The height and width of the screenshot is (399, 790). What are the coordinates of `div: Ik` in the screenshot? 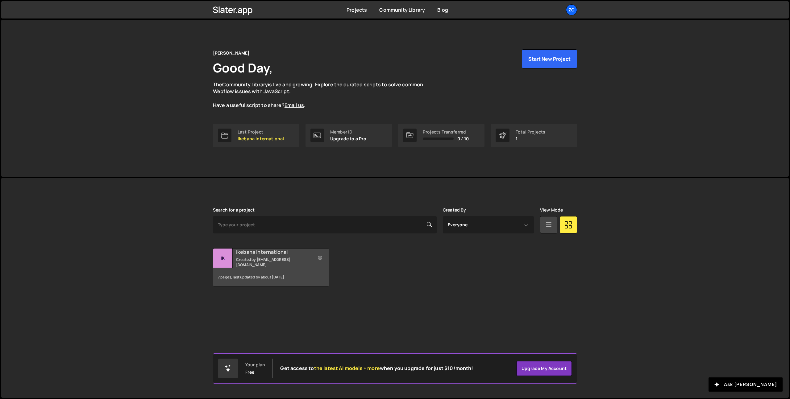 It's located at (223, 258).